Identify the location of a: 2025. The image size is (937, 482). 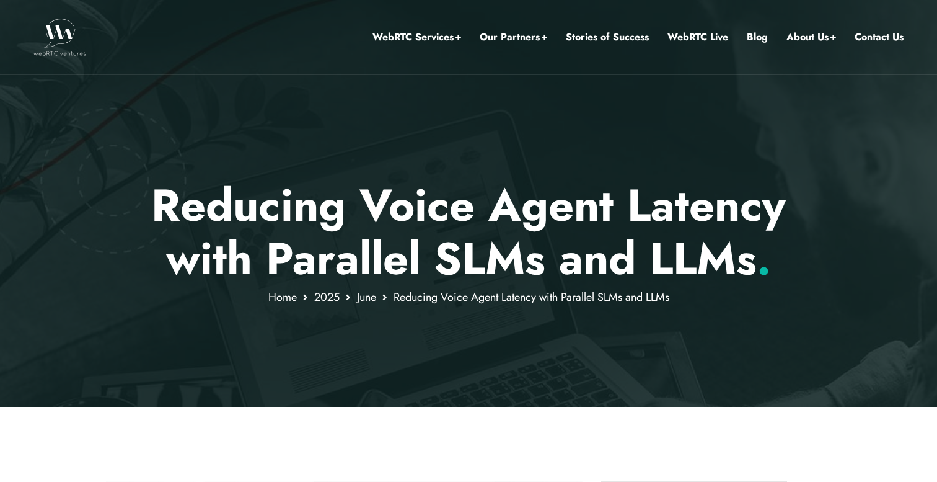
(327, 297).